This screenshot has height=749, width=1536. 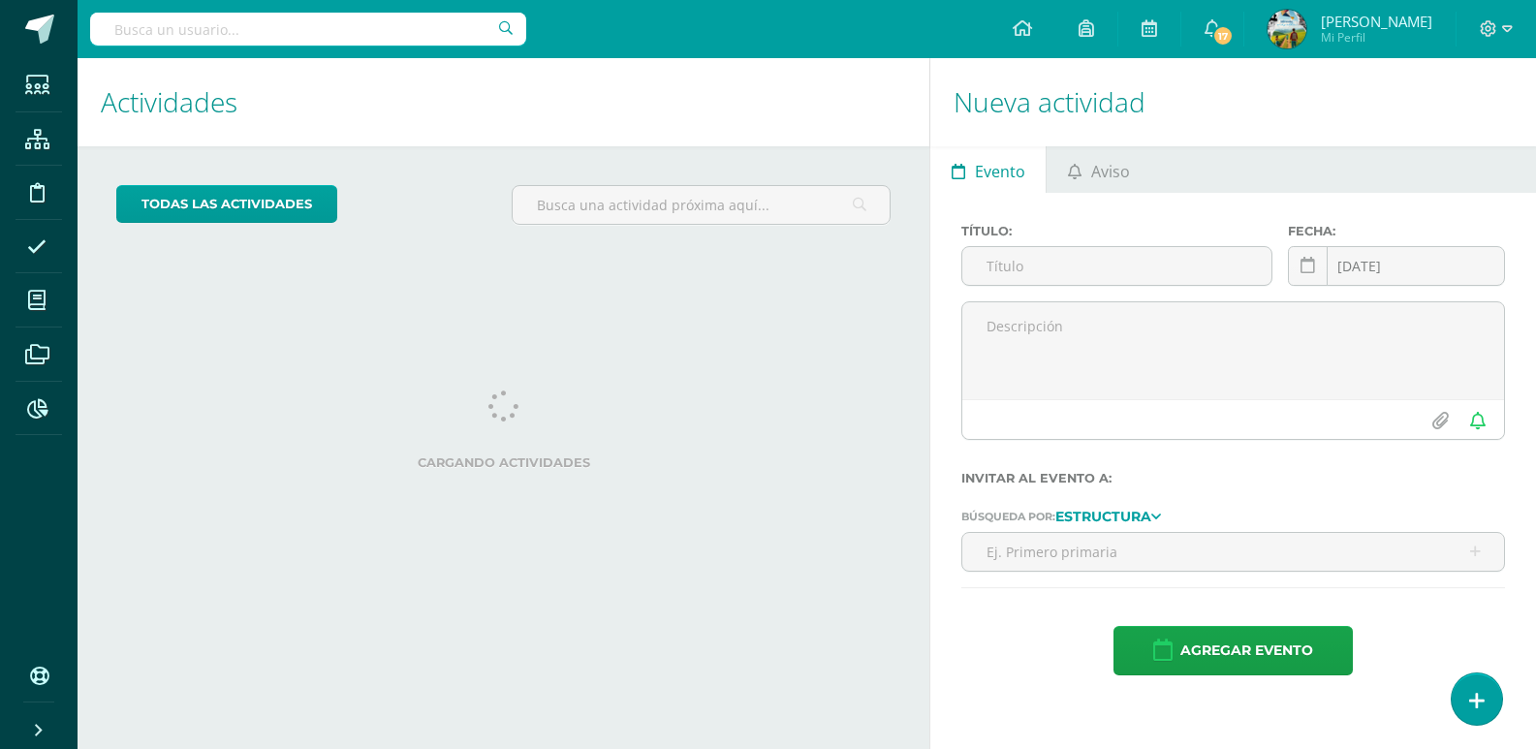 What do you see at coordinates (1376, 37) in the screenshot?
I see `span: Mi Perfil` at bounding box center [1376, 37].